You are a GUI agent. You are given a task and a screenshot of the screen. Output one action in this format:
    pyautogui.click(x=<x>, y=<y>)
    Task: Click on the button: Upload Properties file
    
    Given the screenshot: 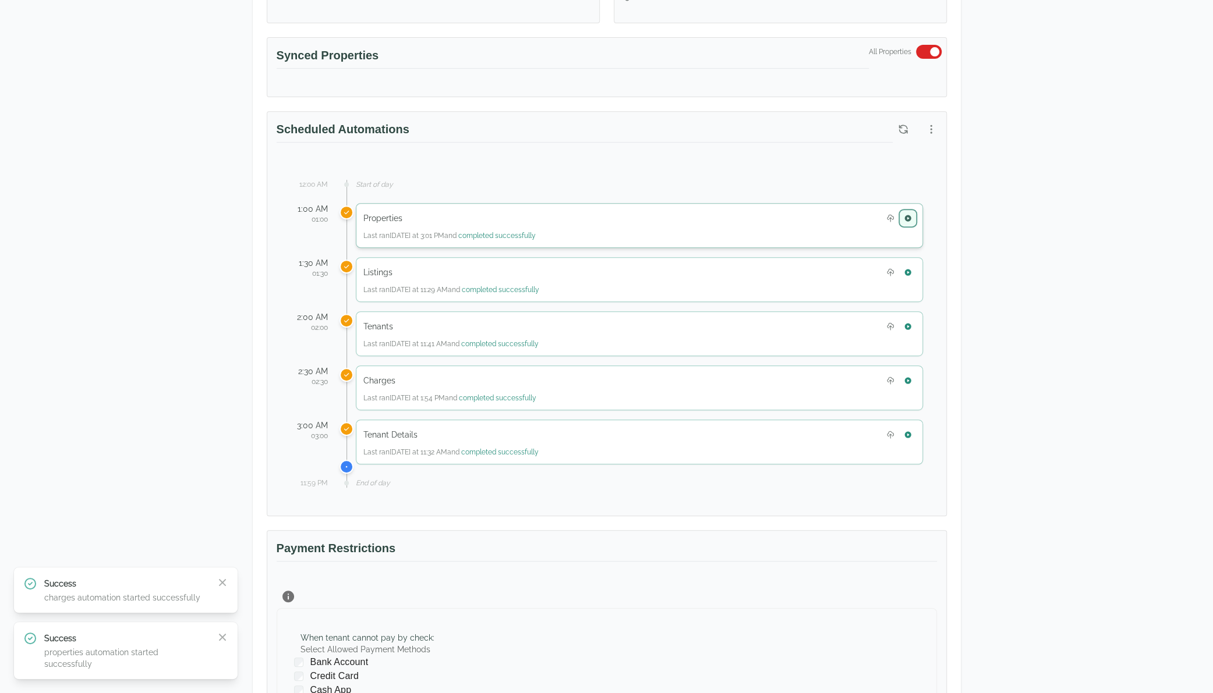 What is the action you would take?
    pyautogui.click(x=890, y=218)
    